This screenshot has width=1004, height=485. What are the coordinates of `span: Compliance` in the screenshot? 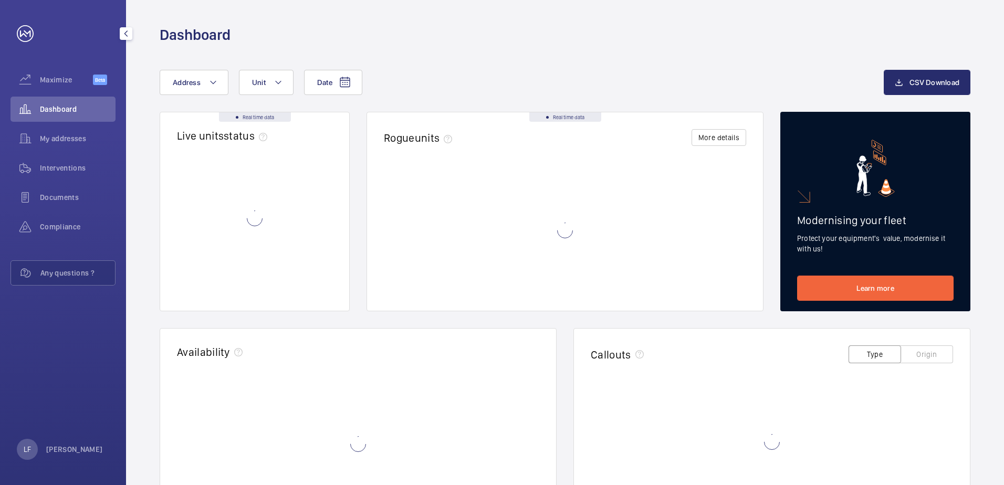 It's located at (78, 227).